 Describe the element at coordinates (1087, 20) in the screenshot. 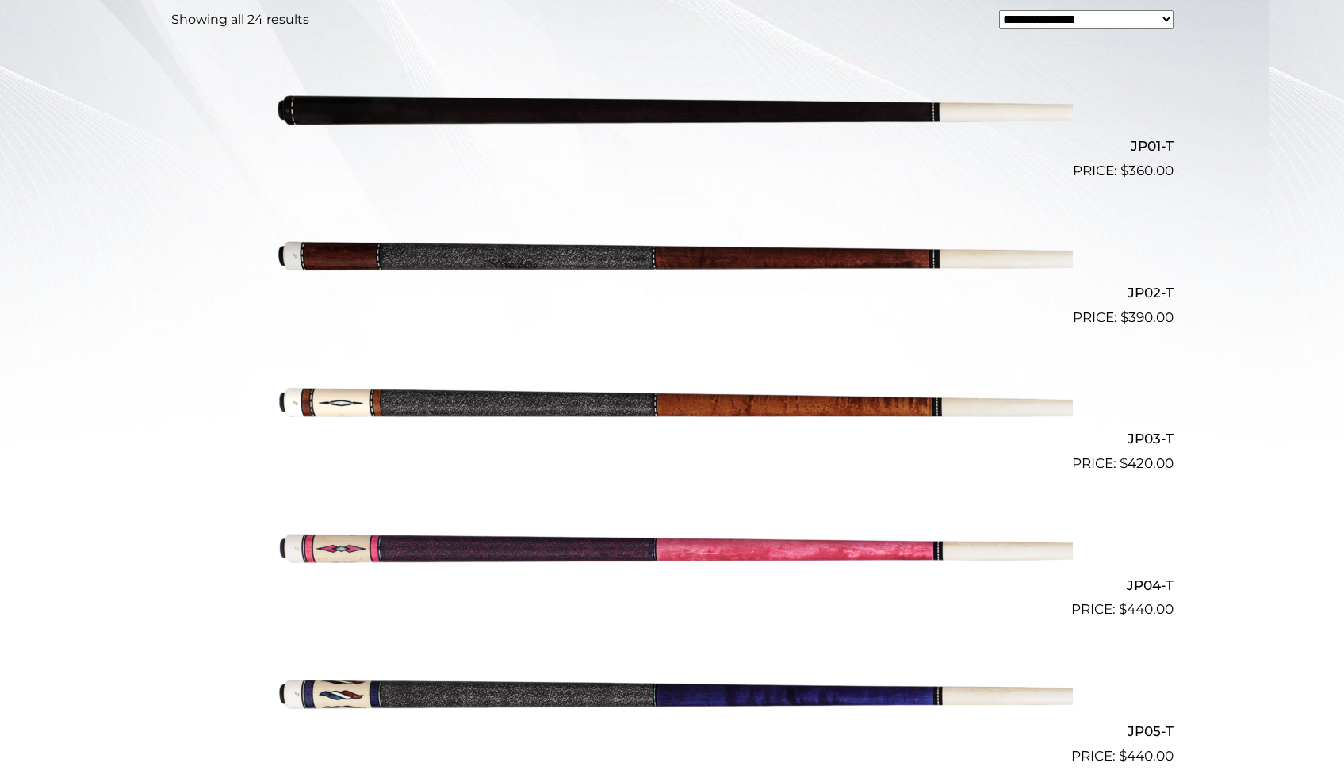

I see `select: Shop order` at that location.